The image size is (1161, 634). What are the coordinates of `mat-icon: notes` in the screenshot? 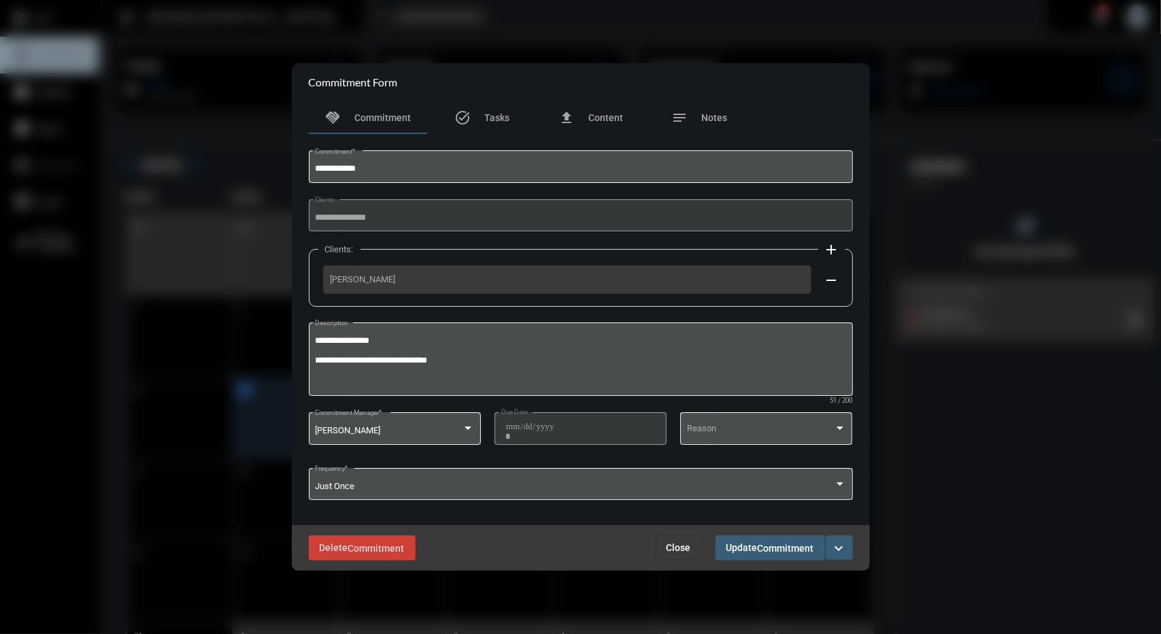 It's located at (680, 118).